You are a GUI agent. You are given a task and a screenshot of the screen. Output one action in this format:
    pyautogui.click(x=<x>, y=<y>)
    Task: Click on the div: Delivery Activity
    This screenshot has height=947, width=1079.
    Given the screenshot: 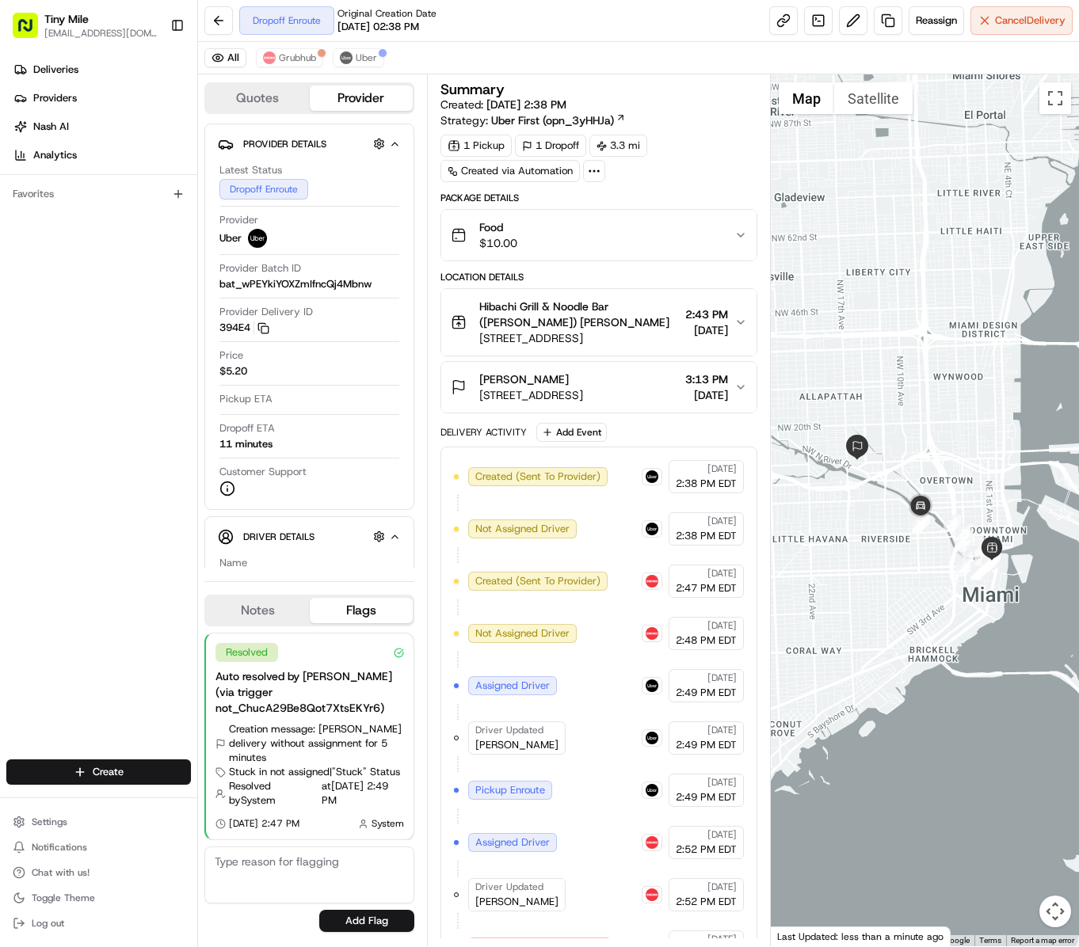 What is the action you would take?
    pyautogui.click(x=483, y=432)
    